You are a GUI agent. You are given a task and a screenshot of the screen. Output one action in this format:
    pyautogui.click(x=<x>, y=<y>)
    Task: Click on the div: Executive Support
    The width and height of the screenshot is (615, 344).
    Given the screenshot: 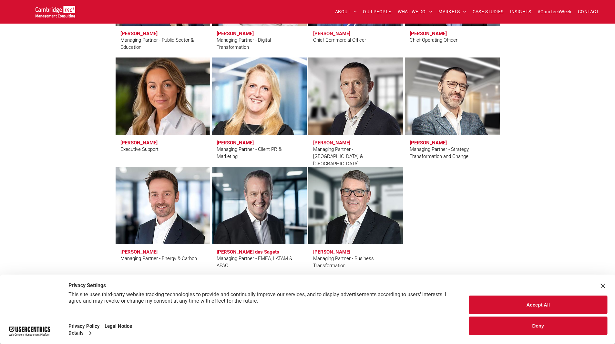 What is the action you would take?
    pyautogui.click(x=139, y=149)
    